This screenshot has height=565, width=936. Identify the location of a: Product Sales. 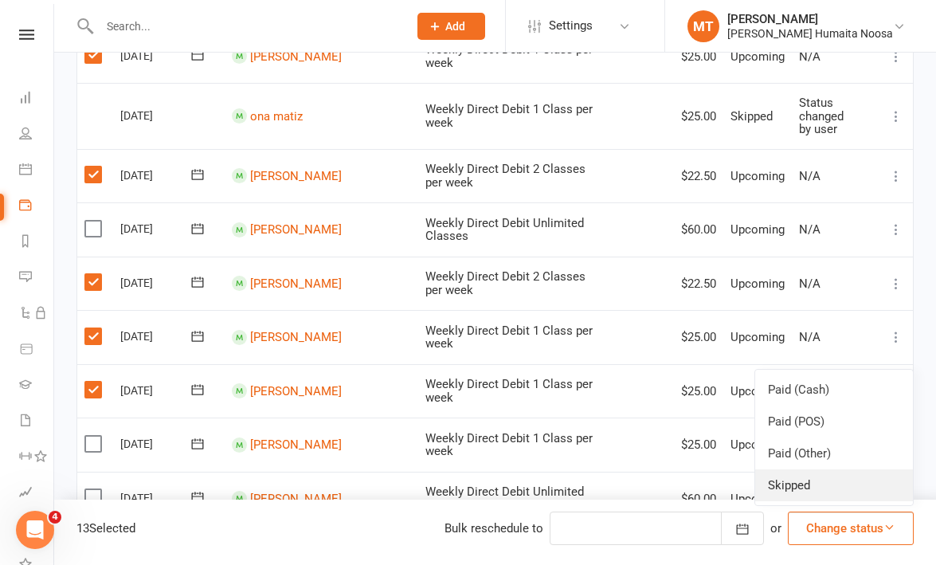
(37, 350).